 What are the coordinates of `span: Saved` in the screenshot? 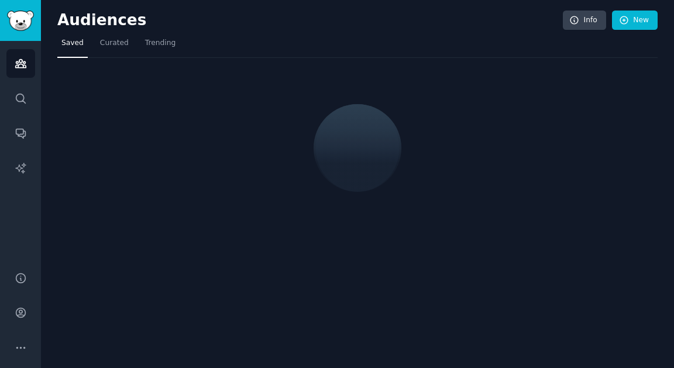 It's located at (73, 43).